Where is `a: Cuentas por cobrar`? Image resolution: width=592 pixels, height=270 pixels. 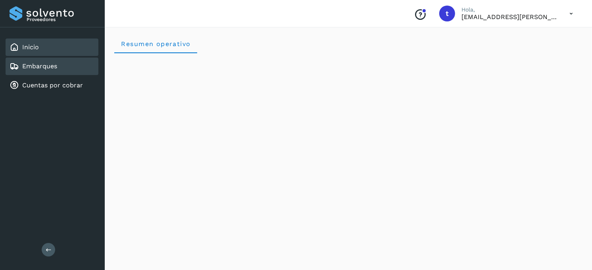
a: Cuentas por cobrar is located at coordinates (52, 85).